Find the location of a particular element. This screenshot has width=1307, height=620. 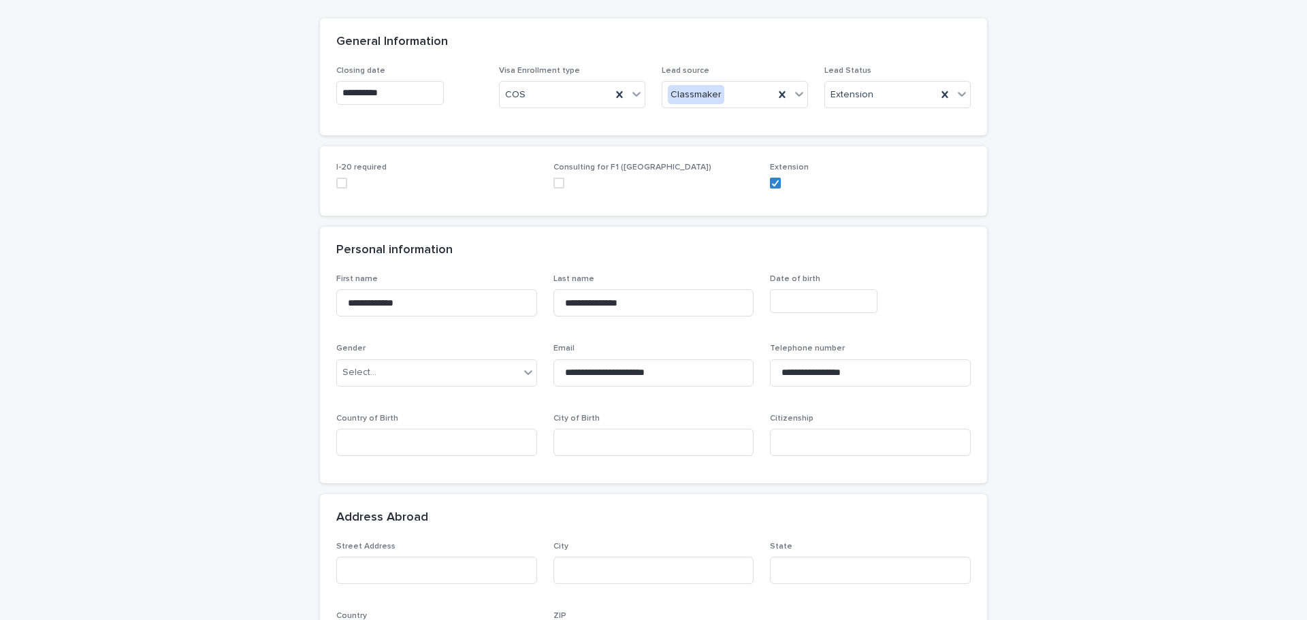

span: Visa Enrollment type is located at coordinates (539, 71).